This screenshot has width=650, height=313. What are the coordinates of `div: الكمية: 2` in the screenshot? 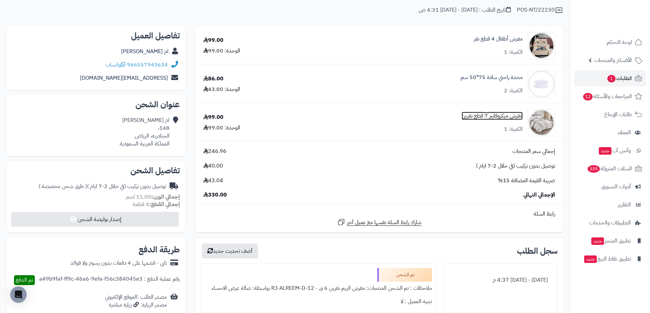 It's located at (513, 91).